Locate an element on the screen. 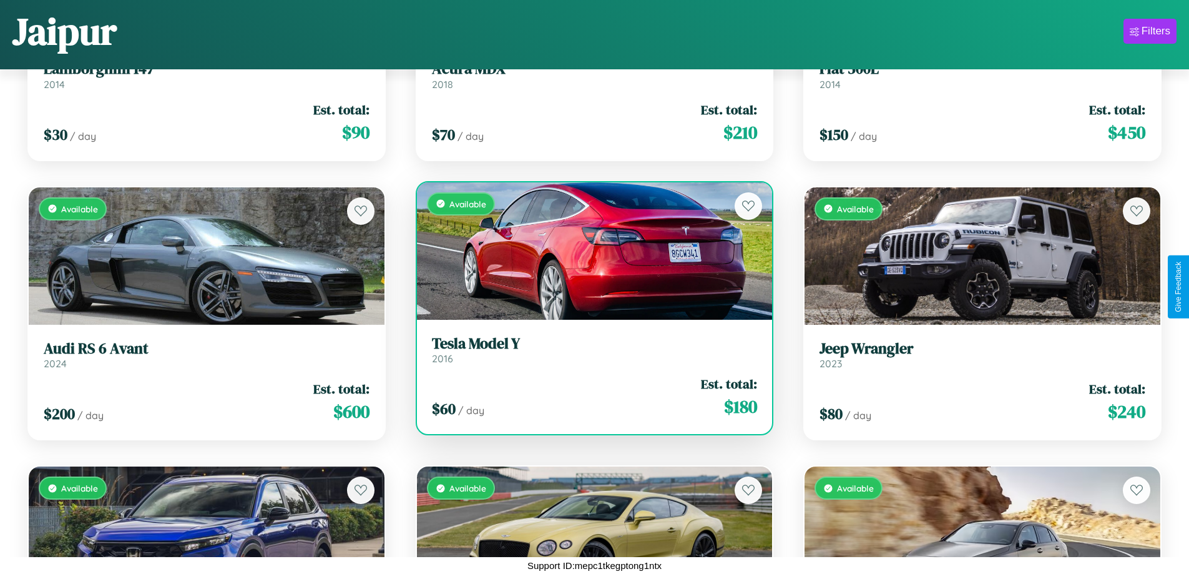 The width and height of the screenshot is (1189, 574). span: 2018 is located at coordinates (443, 84).